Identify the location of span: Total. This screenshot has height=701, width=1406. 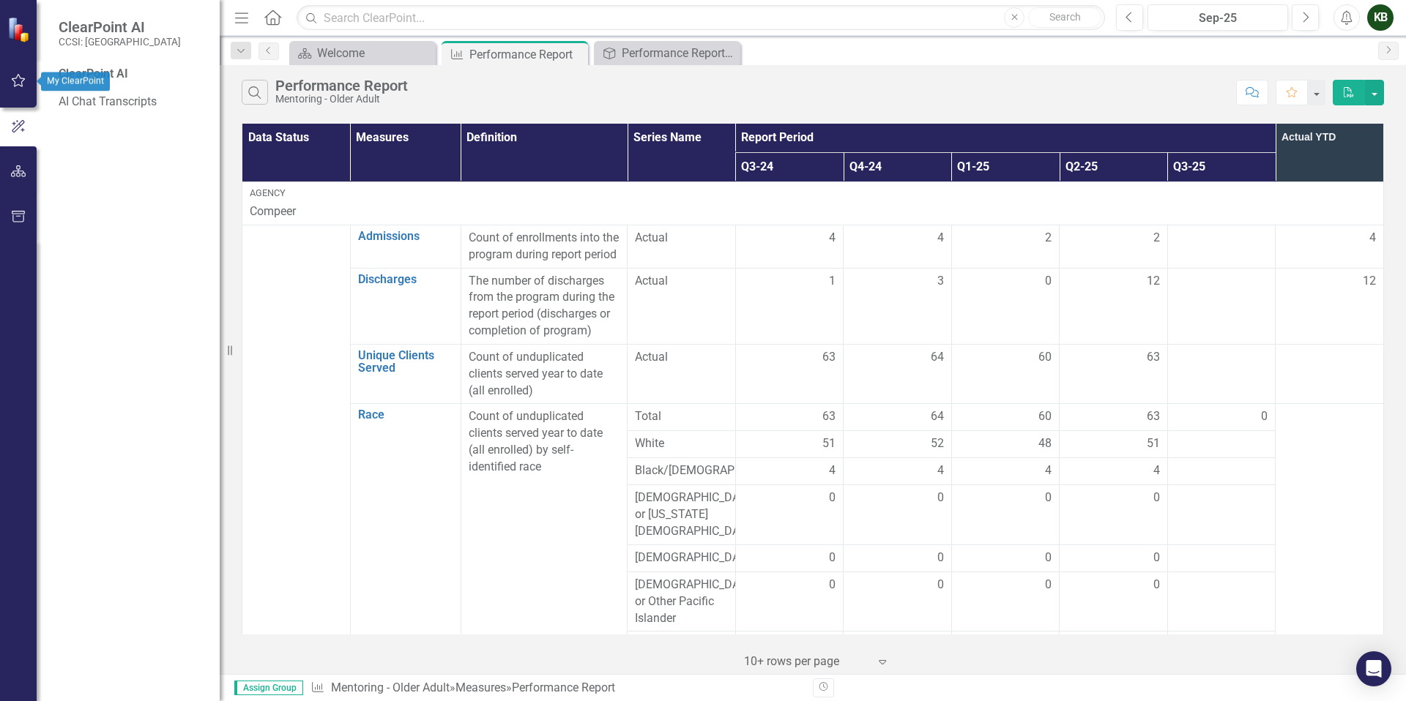
(681, 417).